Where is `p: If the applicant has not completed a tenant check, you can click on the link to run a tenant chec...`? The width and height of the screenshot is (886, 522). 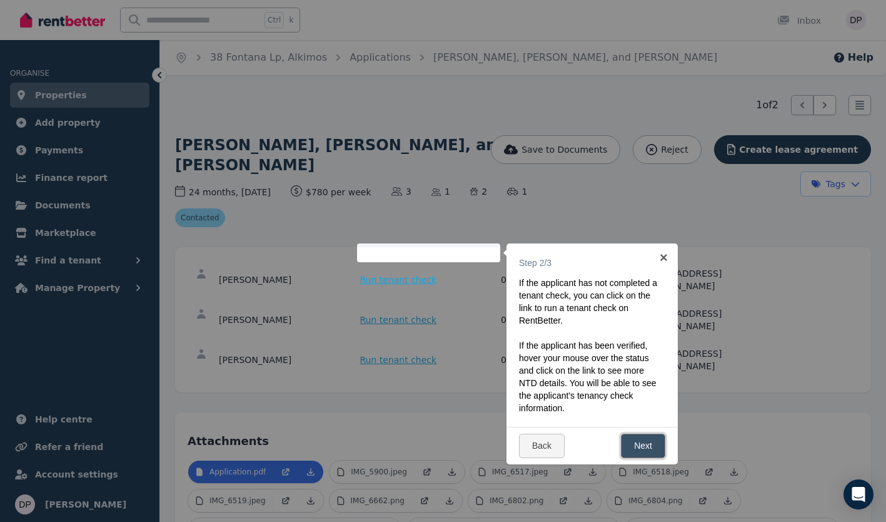
p: If the applicant has not completed a tenant check, you can click on the link to run a tenant chec... is located at coordinates (589, 301).